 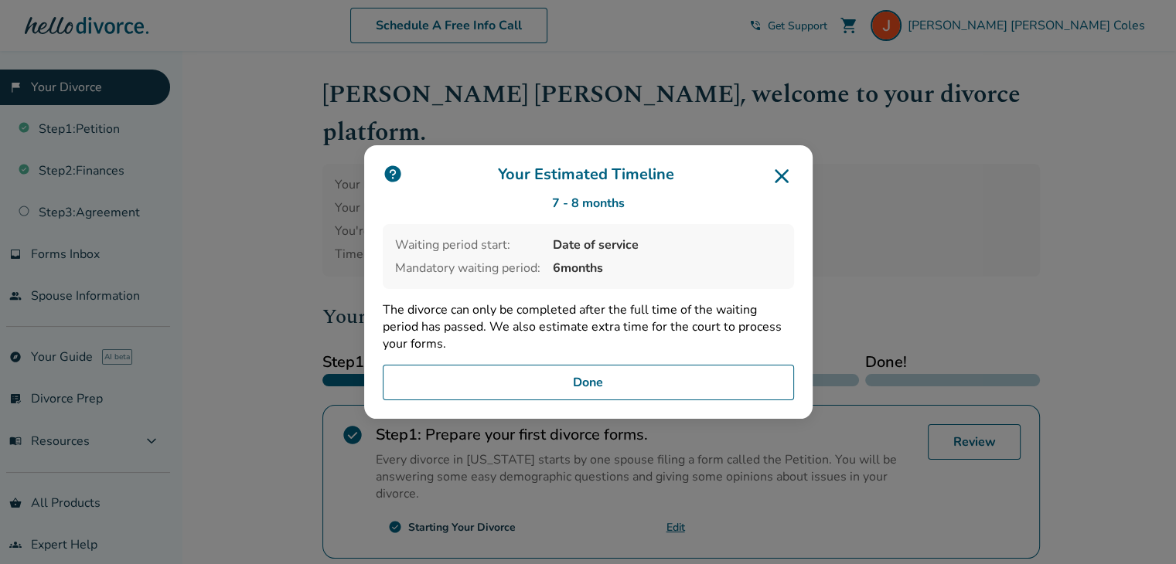 What do you see at coordinates (588, 176) in the screenshot?
I see `h3: Your Estimated Timeline` at bounding box center [588, 176].